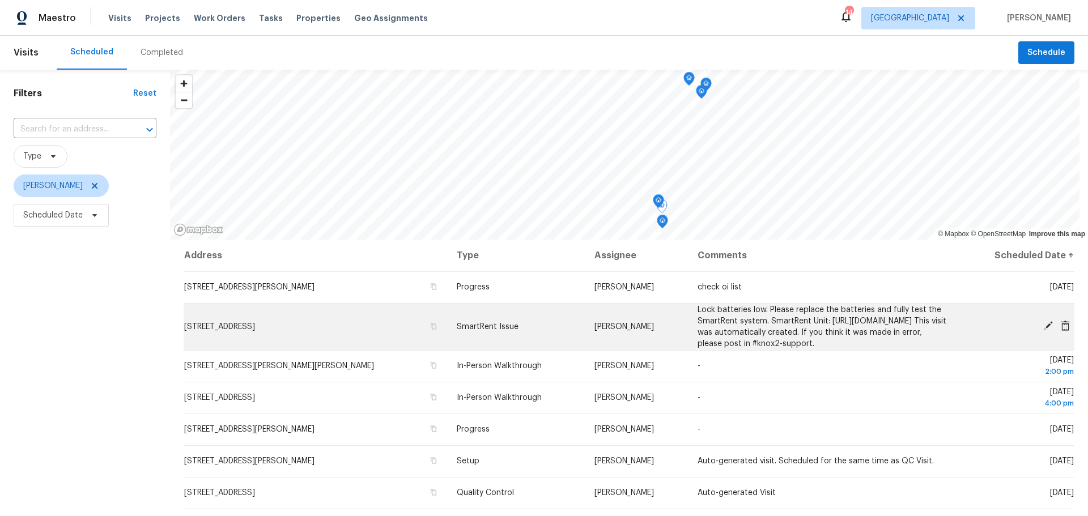 This screenshot has height=516, width=1088. What do you see at coordinates (73, 93) in the screenshot?
I see `h1: Filters` at bounding box center [73, 93].